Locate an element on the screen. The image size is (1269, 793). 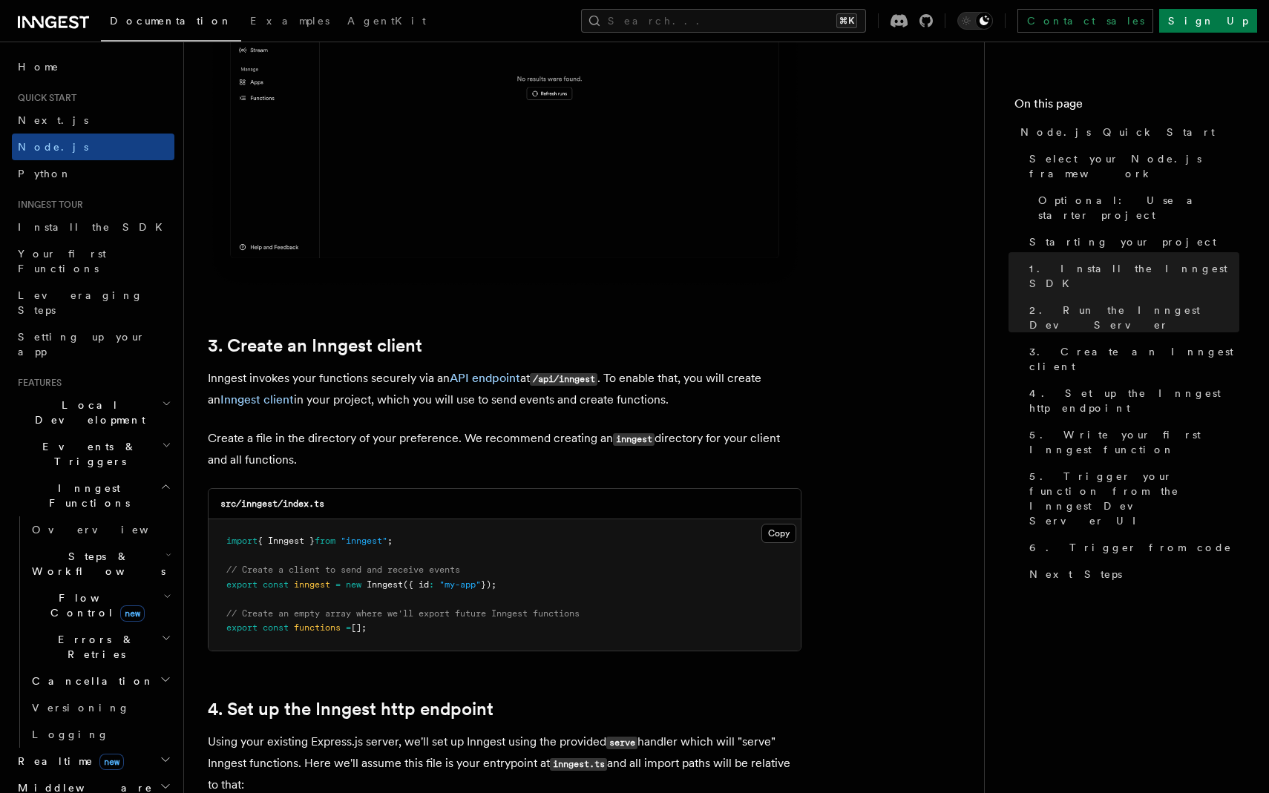
a: Sign Up is located at coordinates (1208, 21).